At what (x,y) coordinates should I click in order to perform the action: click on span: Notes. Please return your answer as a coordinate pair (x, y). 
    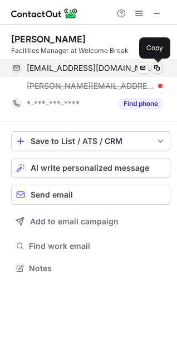
    Looking at the image, I should click on (98, 268).